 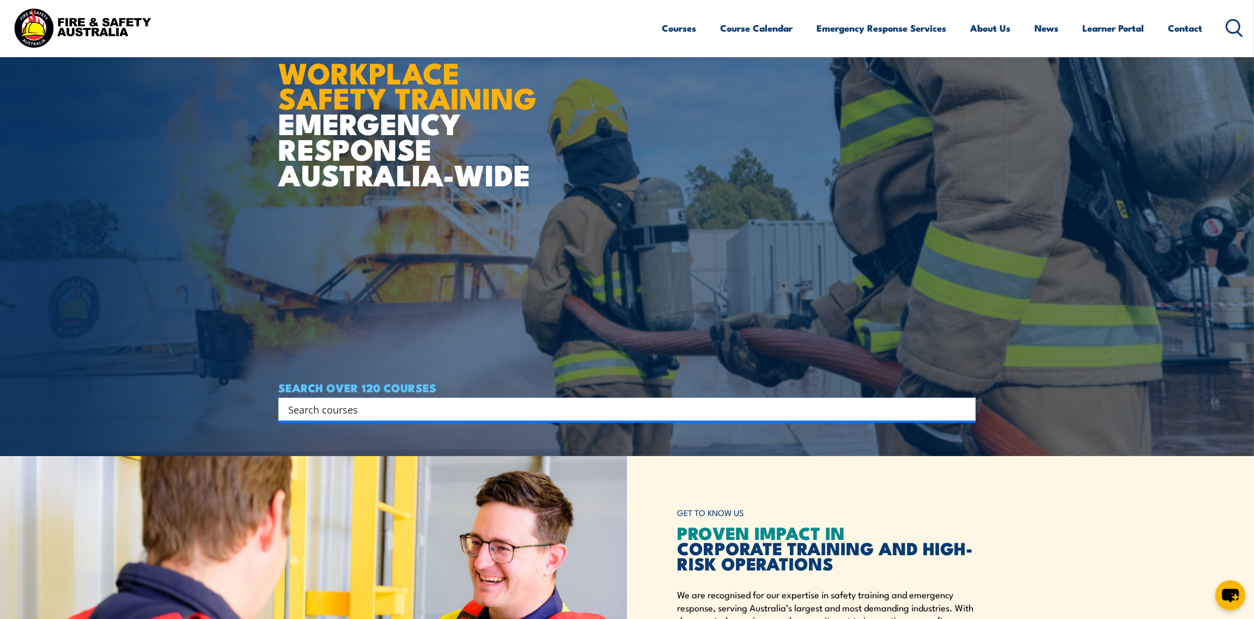 I want to click on a: Emergency Response Services, so click(x=882, y=28).